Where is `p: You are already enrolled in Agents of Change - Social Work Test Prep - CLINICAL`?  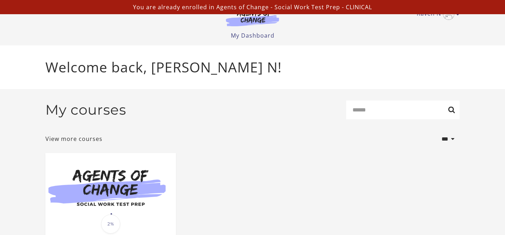 p: You are already enrolled in Agents of Change - Social Work Test Prep - CLINICAL is located at coordinates (252, 7).